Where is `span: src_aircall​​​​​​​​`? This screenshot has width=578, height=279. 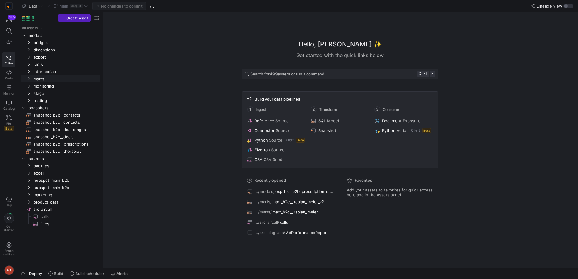 span: src_aircall​​​​​​​​ is located at coordinates (66, 209).